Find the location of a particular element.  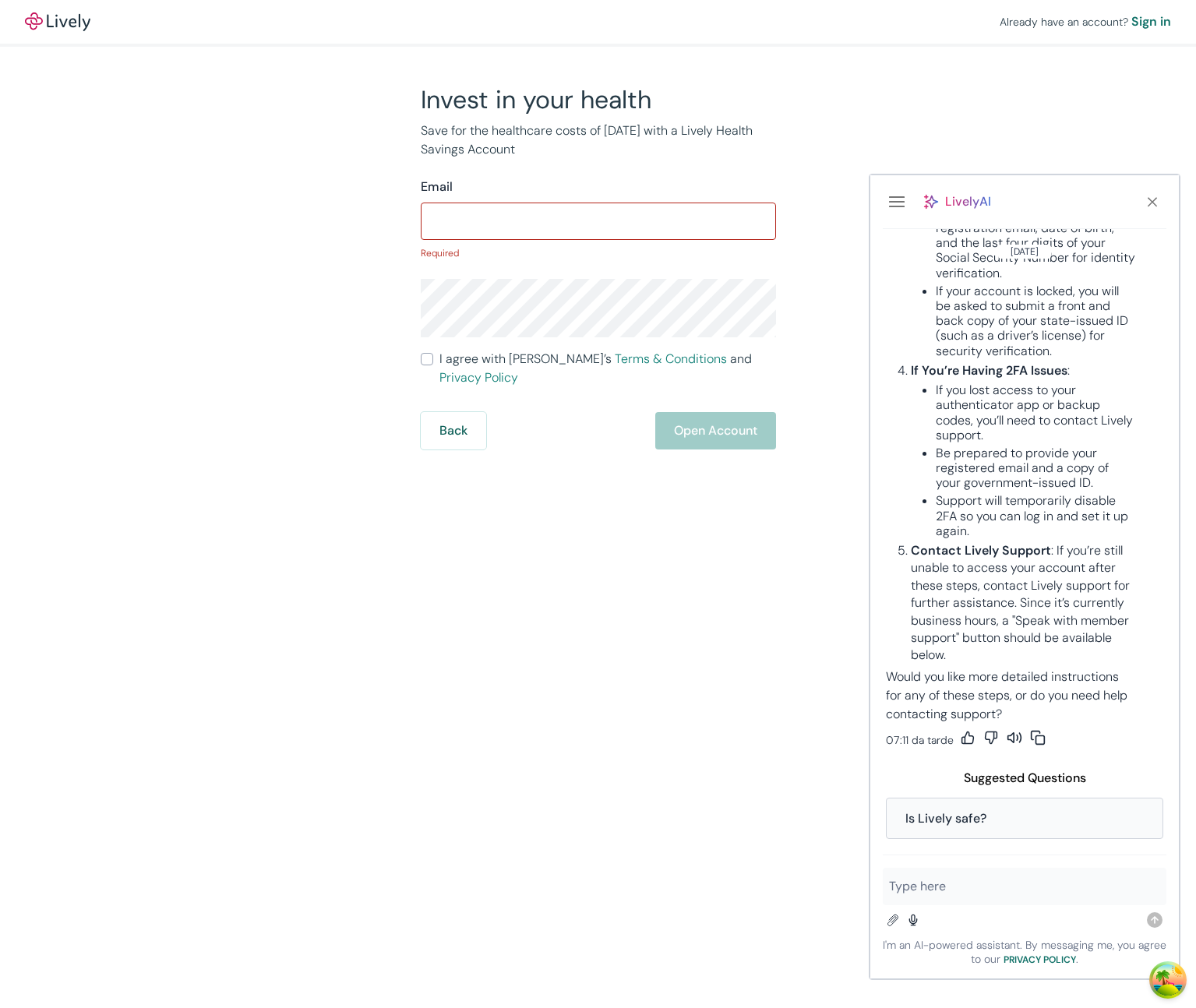

div: Privacy Policy is located at coordinates (1039, 960).